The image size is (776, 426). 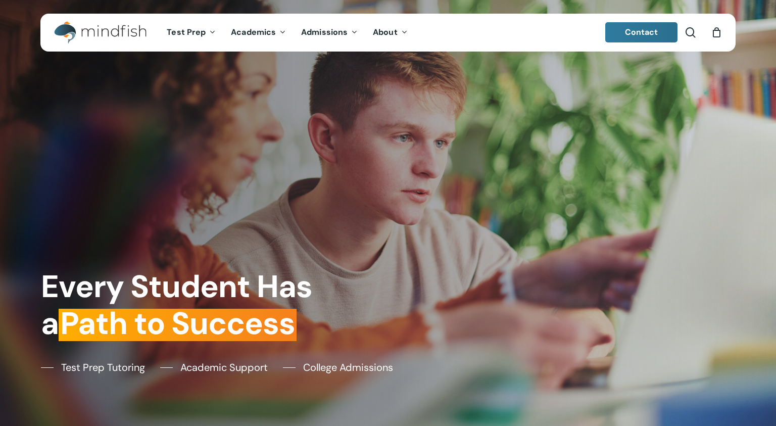 What do you see at coordinates (348, 367) in the screenshot?
I see `span: College Admissions` at bounding box center [348, 367].